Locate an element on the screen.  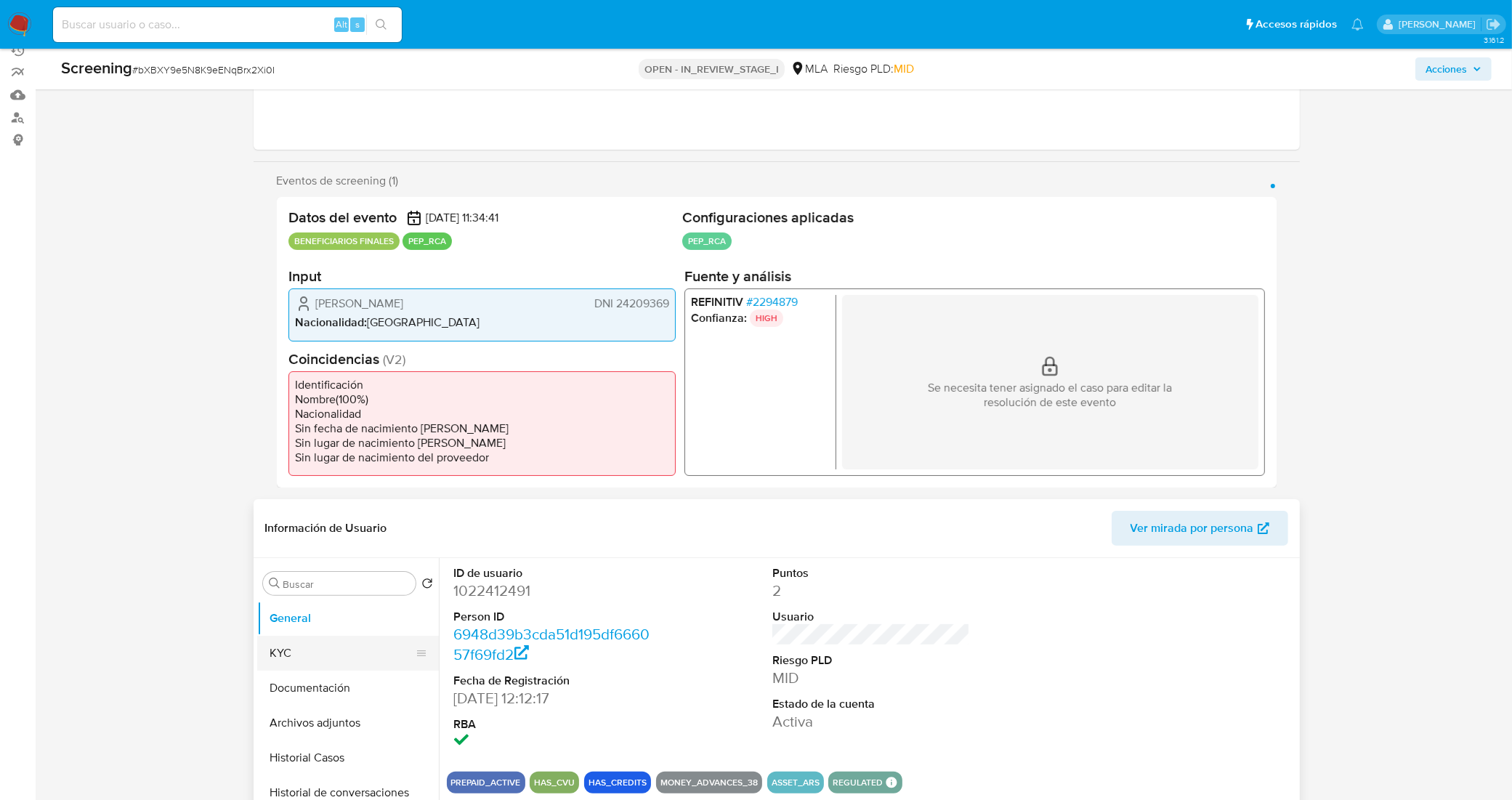
b: Screening is located at coordinates (96, 68).